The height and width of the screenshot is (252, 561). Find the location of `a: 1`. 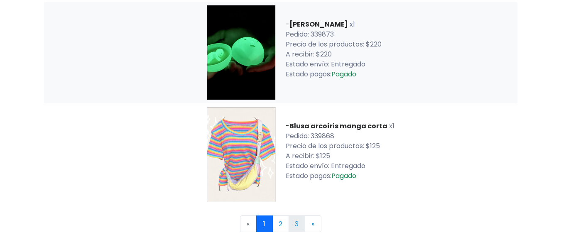

a: 1 is located at coordinates (265, 224).